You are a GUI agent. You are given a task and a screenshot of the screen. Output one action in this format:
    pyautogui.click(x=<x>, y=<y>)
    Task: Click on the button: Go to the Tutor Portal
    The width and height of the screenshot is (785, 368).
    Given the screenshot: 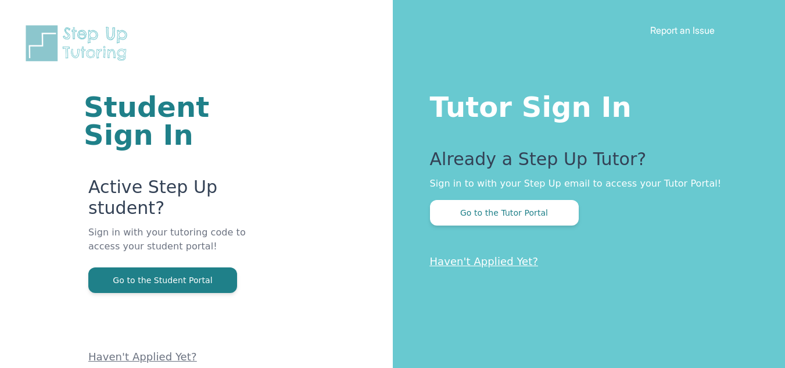 What is the action you would take?
    pyautogui.click(x=504, y=213)
    